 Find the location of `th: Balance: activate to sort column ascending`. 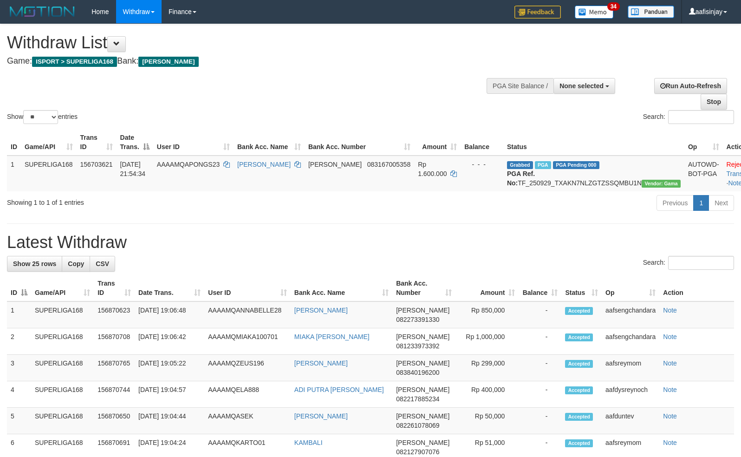

th: Balance: activate to sort column ascending is located at coordinates (540, 288).